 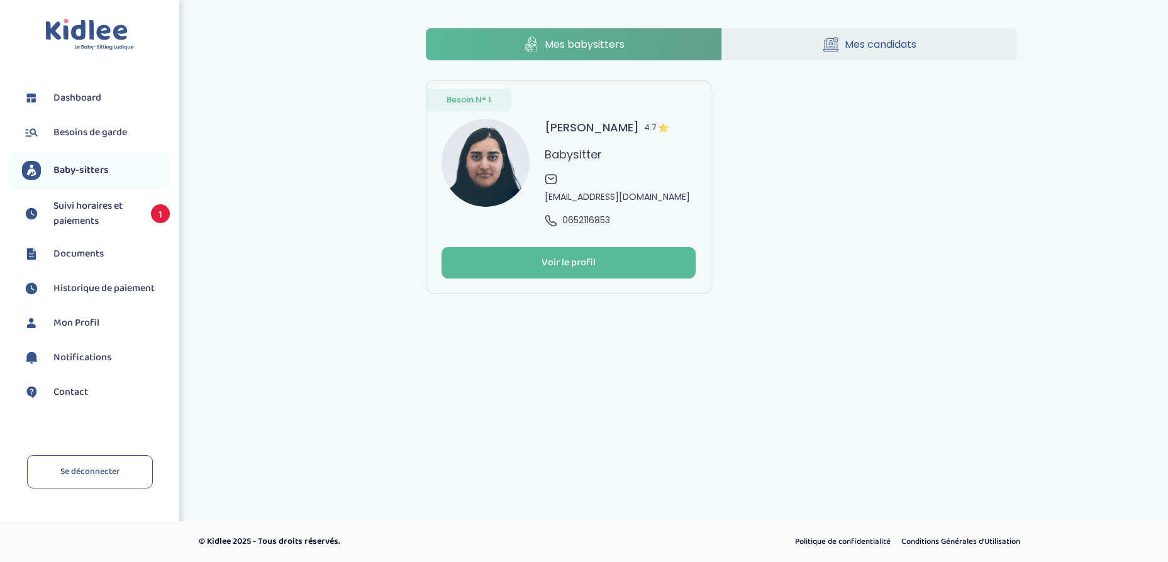 I want to click on span: 1, so click(x=160, y=214).